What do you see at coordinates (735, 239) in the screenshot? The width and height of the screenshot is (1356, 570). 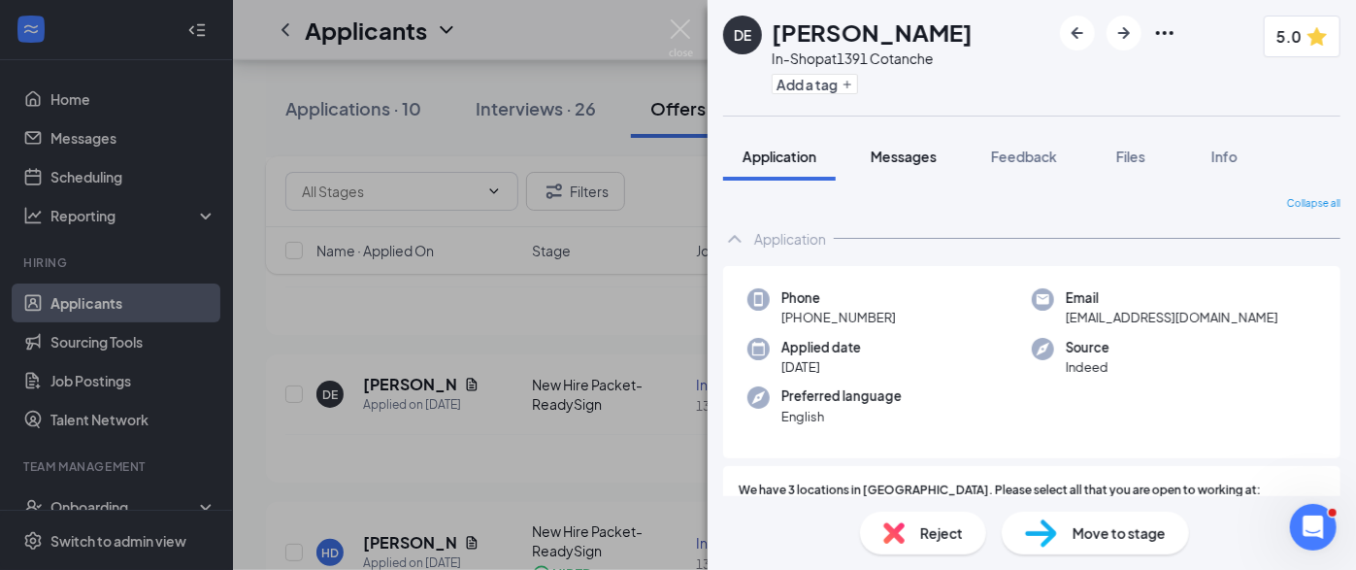 I see `svg: ChevronUp` at bounding box center [735, 239].